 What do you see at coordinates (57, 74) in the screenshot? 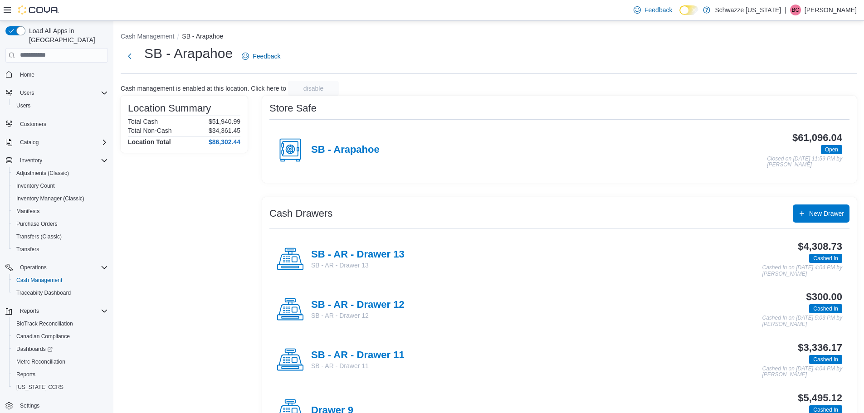
I see `button: Home` at bounding box center [57, 74].